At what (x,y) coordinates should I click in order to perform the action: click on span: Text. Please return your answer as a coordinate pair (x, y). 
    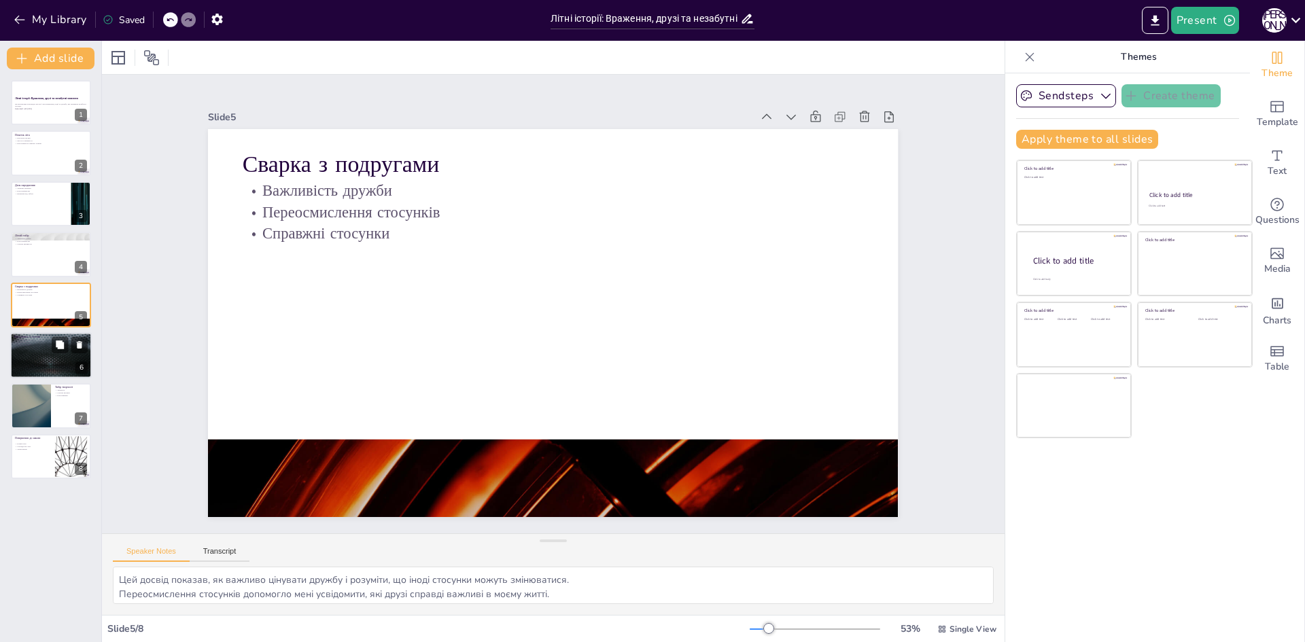
    Looking at the image, I should click on (1277, 171).